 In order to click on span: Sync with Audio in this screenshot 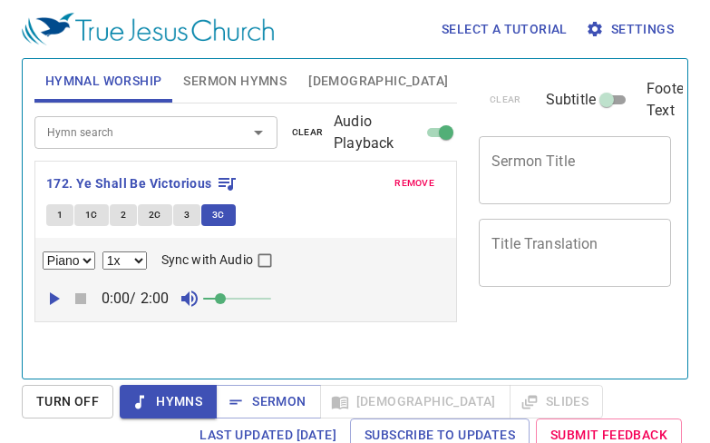, I will do `click(207, 259)`.